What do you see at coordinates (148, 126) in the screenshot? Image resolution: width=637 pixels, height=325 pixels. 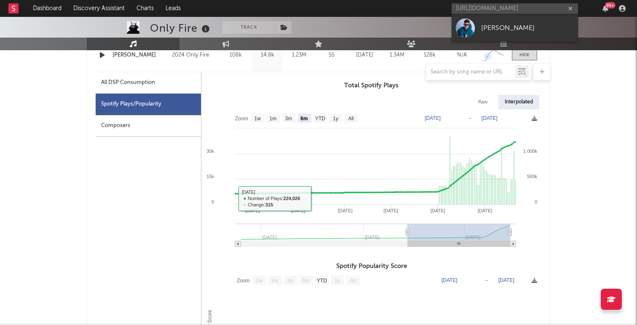 I see `div: Composers` at bounding box center [148, 126].